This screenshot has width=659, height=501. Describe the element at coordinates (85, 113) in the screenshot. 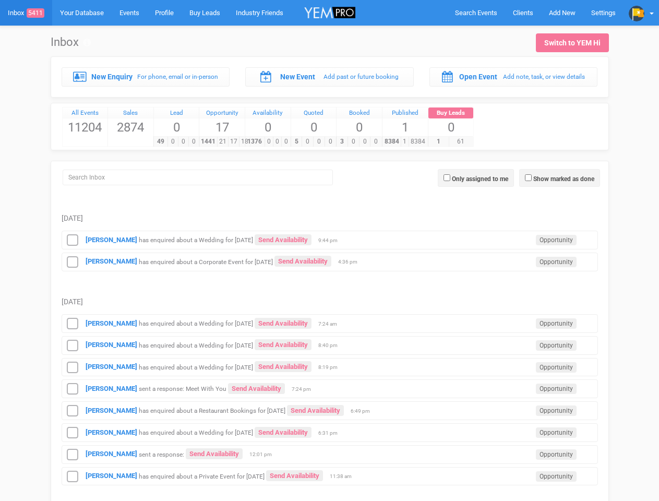

I see `a: All Events` at that location.